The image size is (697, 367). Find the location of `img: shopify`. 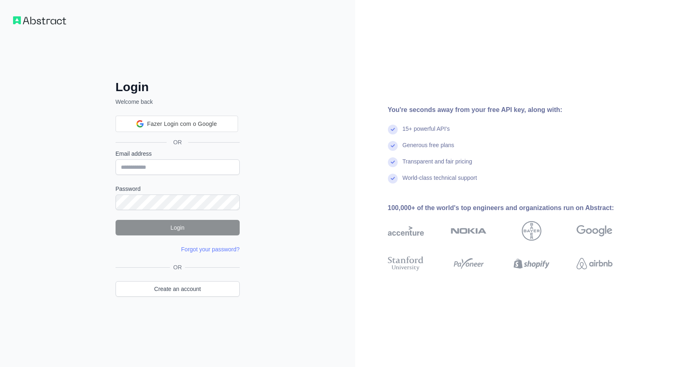

img: shopify is located at coordinates (531, 263).